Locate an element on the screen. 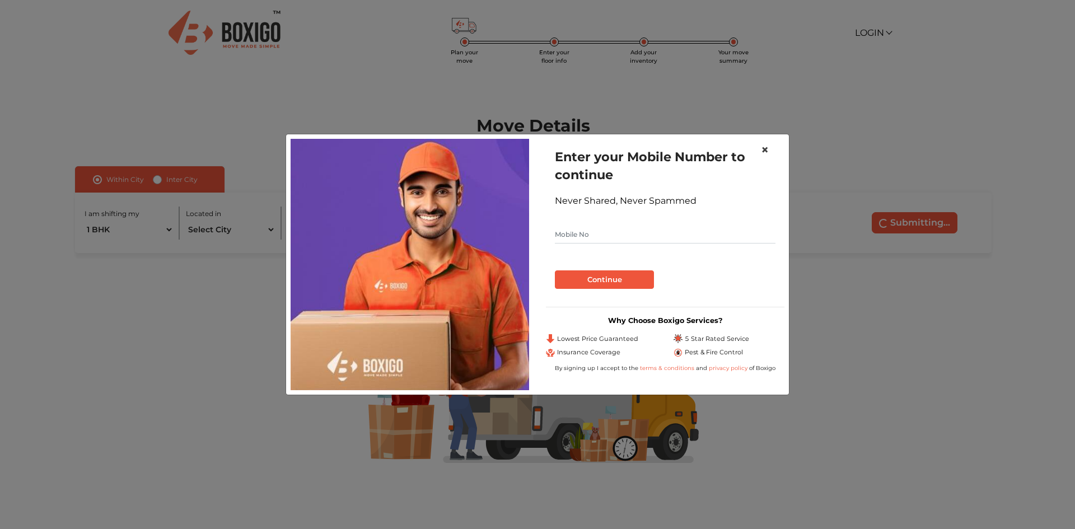 This screenshot has width=1075, height=529. div: Never Shared, Never Spammed is located at coordinates (665, 201).